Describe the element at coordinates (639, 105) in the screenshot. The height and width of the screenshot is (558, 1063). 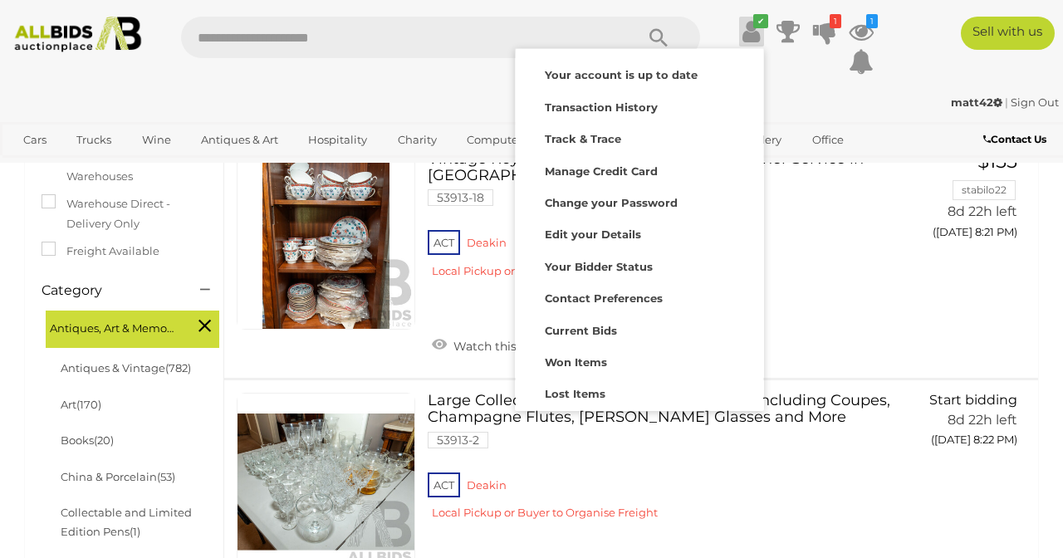
I see `a: Transaction History` at that location.